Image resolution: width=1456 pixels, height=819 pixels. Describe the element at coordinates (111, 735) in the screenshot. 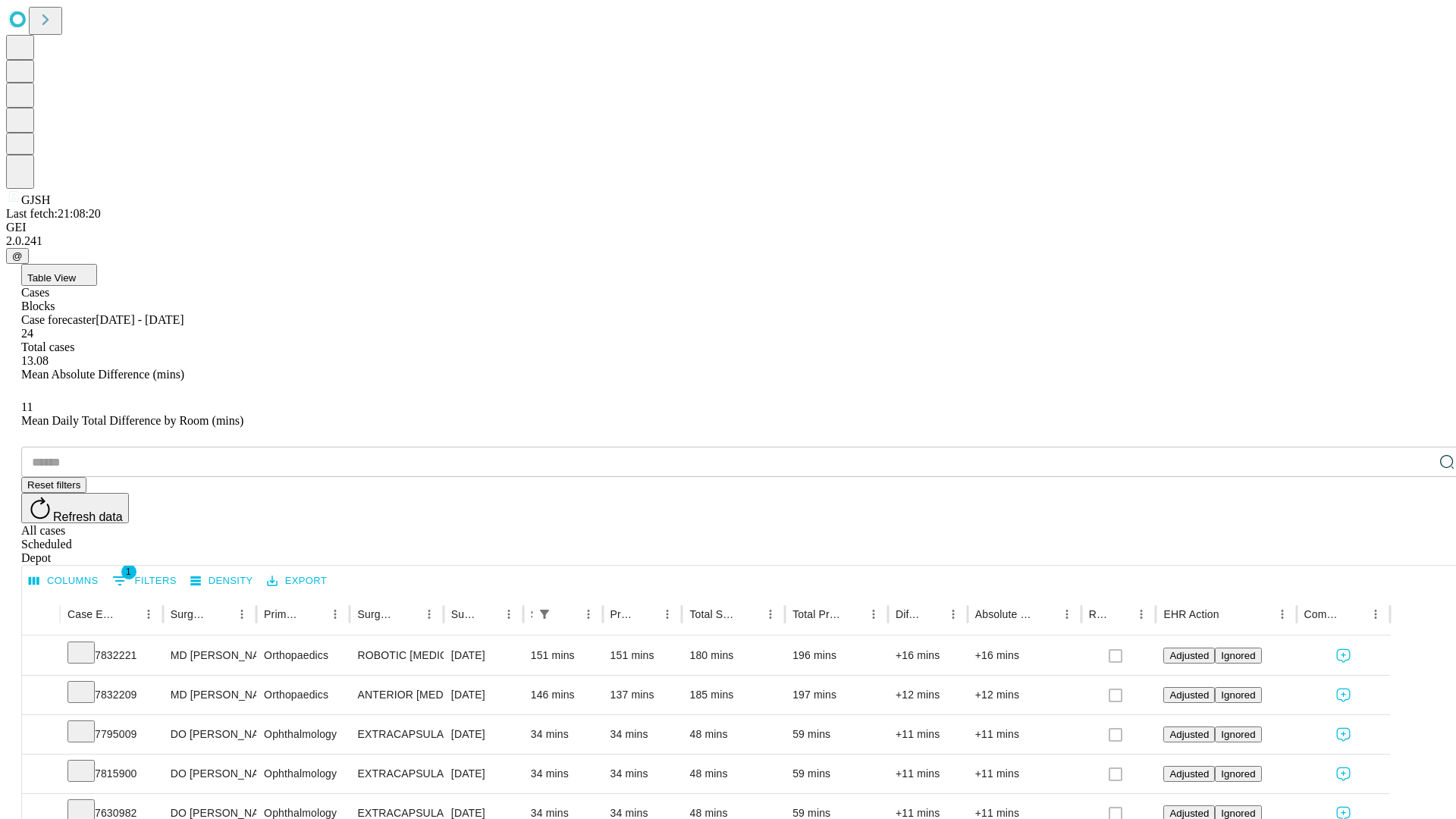

I see `div: 7795009` at that location.